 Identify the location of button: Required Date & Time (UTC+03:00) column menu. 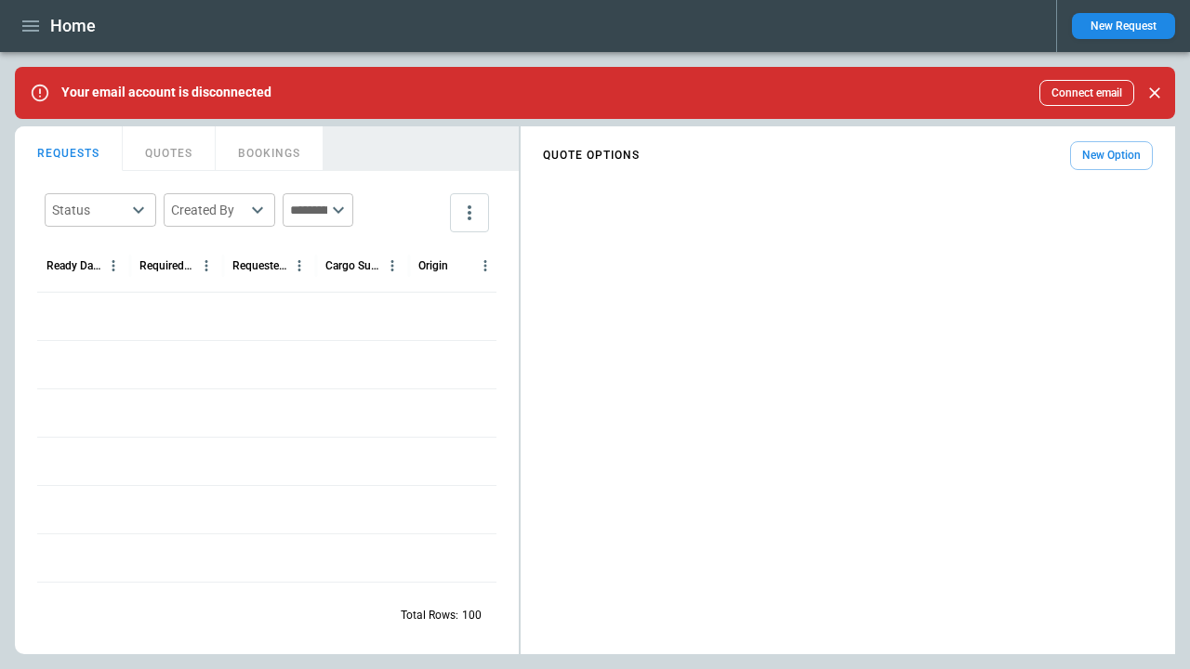
(206, 266).